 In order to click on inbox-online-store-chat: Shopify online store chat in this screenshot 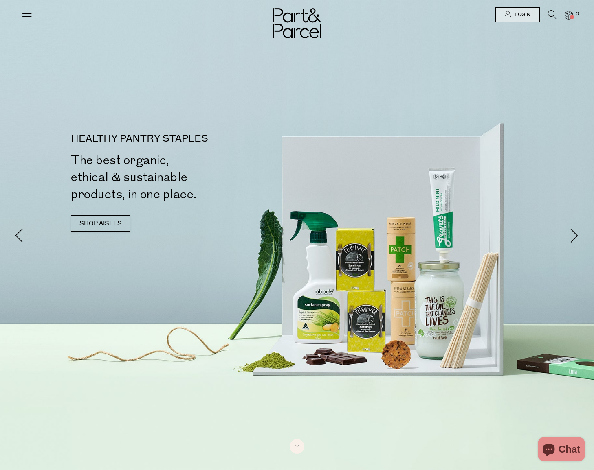, I will do `click(561, 450)`.